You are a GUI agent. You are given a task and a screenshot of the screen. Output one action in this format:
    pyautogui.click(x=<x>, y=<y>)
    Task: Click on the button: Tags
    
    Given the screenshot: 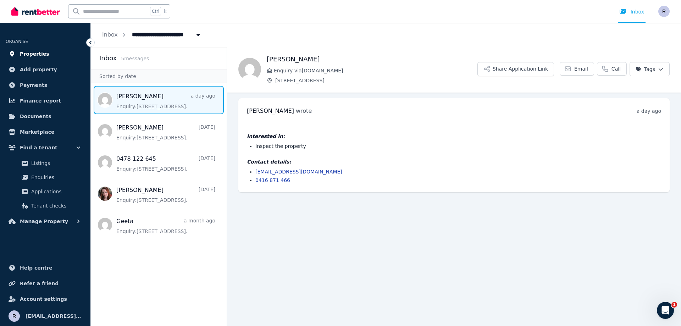 What is the action you would take?
    pyautogui.click(x=649, y=69)
    